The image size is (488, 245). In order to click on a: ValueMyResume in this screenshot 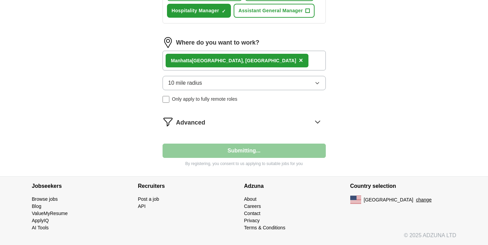, I will do `click(50, 213)`.